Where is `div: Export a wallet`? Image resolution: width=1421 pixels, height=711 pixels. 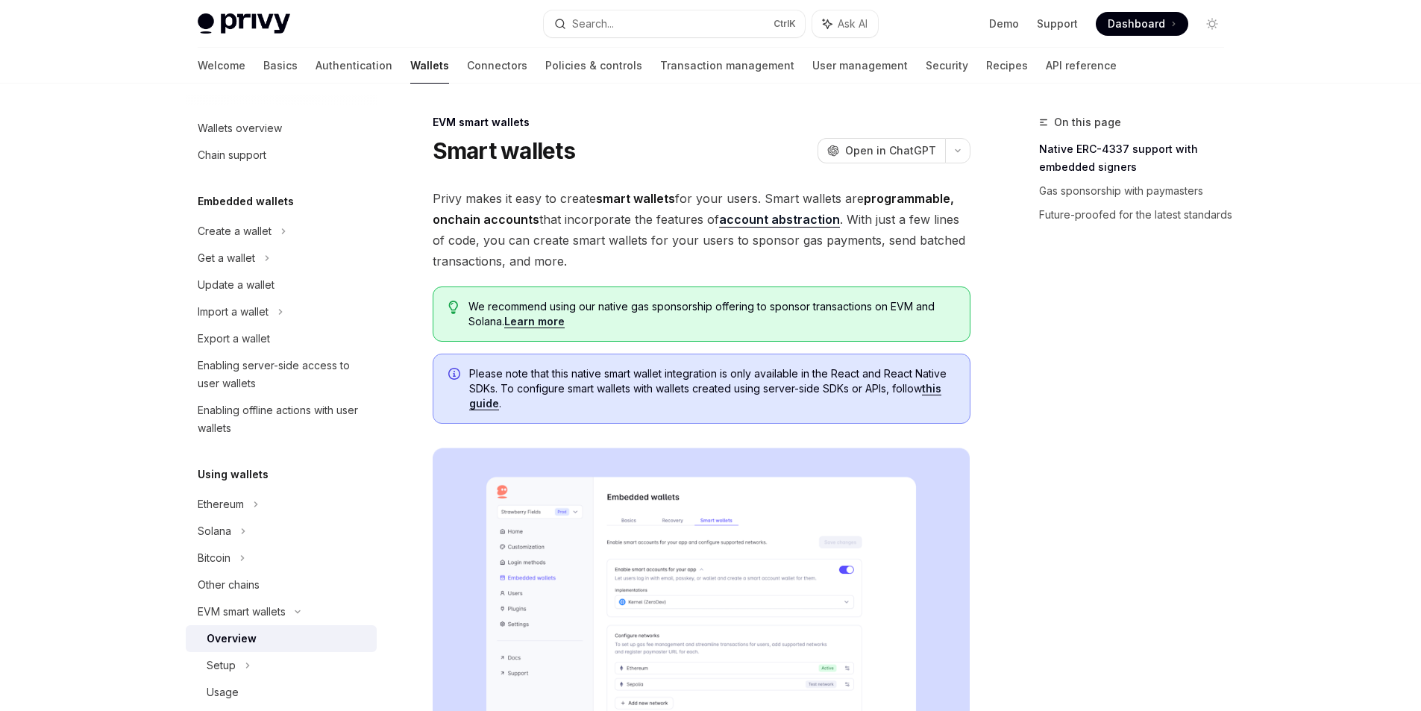 div: Export a wallet is located at coordinates (233, 339).